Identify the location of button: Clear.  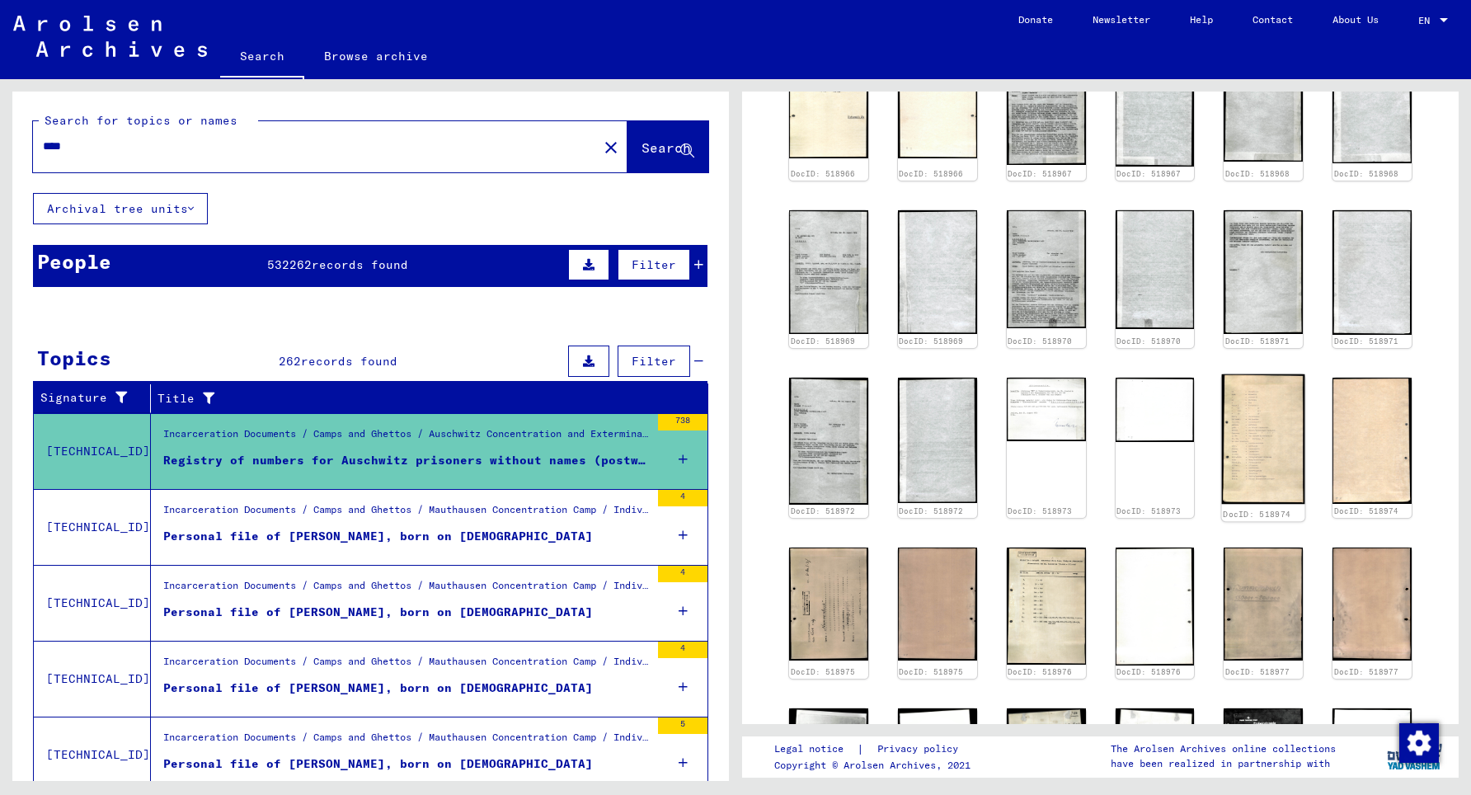
(611, 147).